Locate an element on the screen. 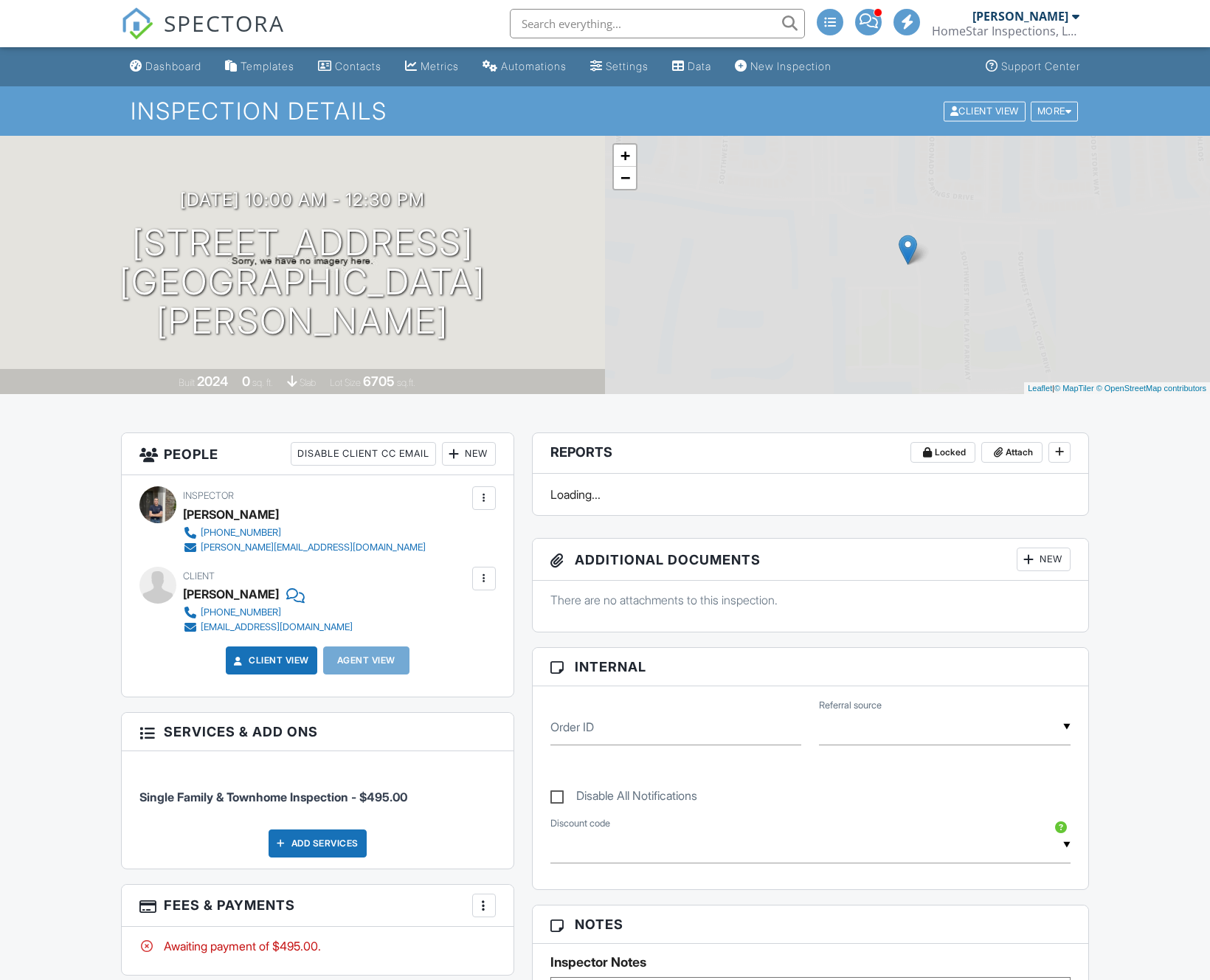 The image size is (1210, 980). a: SPECTORA is located at coordinates (203, 35).